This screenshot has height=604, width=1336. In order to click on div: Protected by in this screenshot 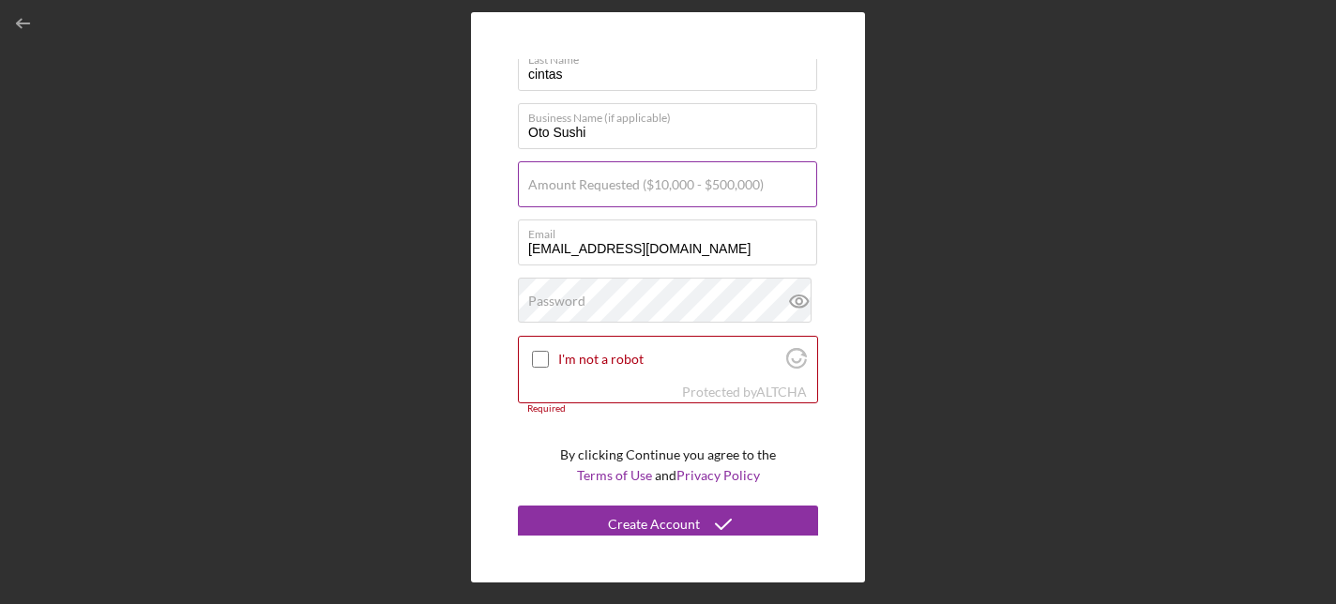, I will do `click(744, 392)`.